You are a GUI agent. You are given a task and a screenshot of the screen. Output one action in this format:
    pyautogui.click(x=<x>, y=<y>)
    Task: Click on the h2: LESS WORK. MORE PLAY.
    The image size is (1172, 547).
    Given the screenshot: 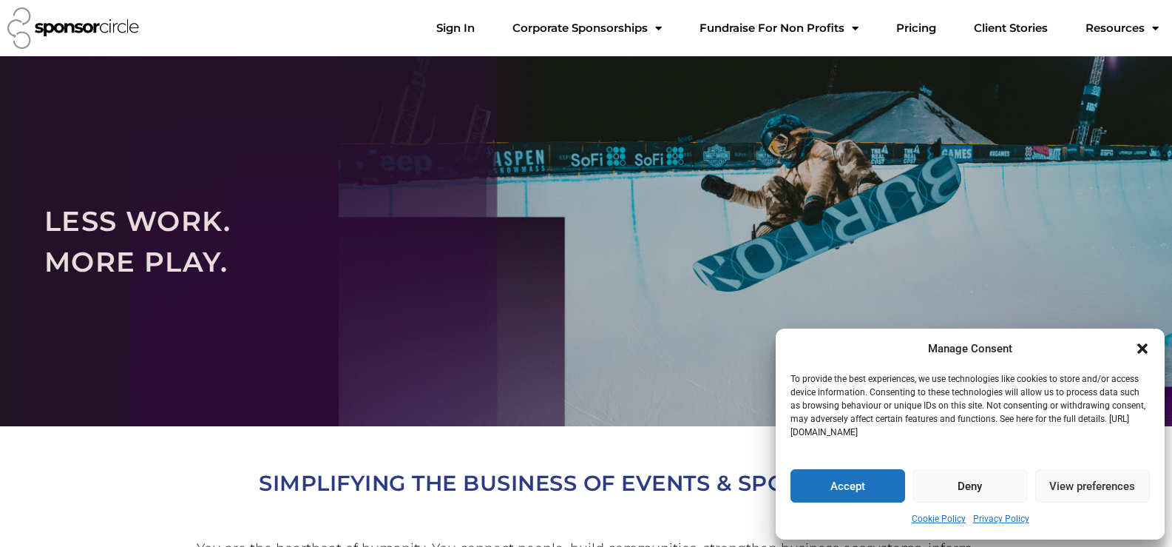 What is the action you would take?
    pyautogui.click(x=586, y=241)
    